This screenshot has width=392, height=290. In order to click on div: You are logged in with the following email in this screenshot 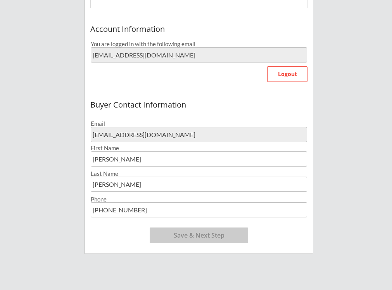, I will do `click(199, 44)`.